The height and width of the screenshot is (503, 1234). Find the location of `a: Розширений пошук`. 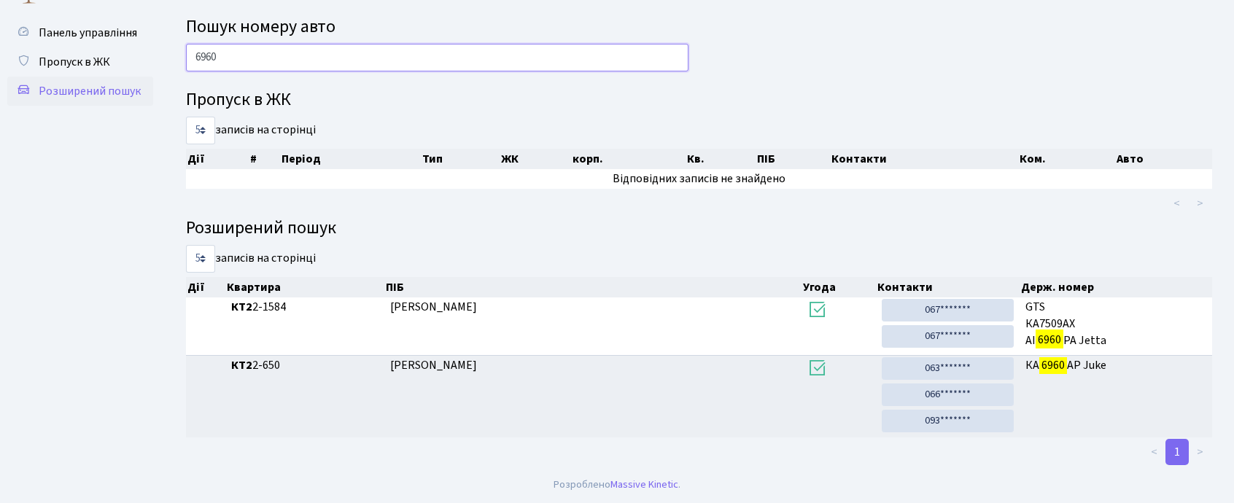

a: Розширений пошук is located at coordinates (80, 91).